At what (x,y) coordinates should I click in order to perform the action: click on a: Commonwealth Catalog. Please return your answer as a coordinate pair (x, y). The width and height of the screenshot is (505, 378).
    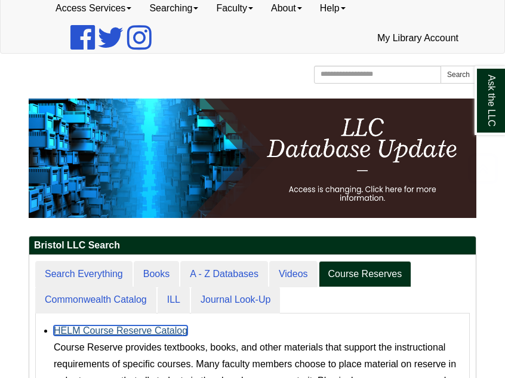
    Looking at the image, I should click on (96, 300).